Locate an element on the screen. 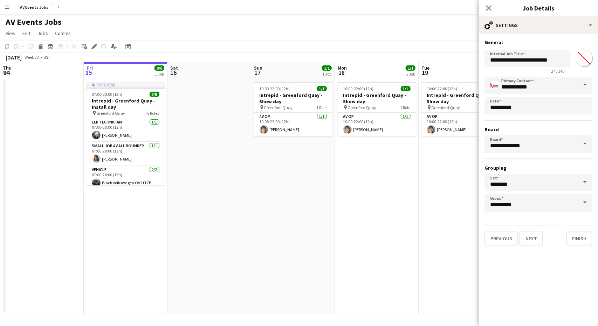 Image resolution: width=598 pixels, height=326 pixels. span: Comms is located at coordinates (63, 33).